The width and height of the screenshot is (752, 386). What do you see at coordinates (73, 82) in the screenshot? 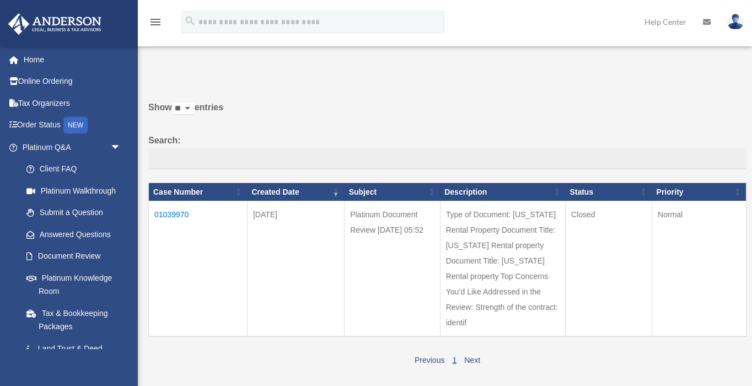
I see `a: Online Ordering` at bounding box center [73, 82].